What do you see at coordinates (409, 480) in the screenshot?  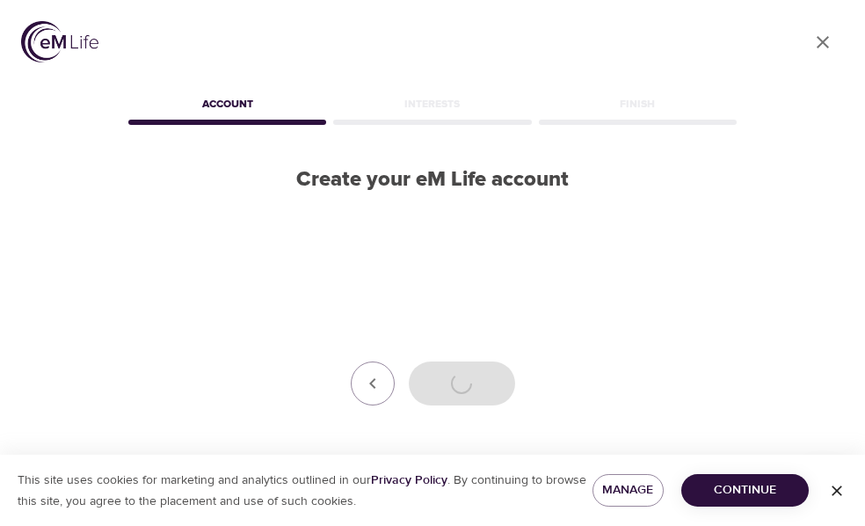 I see `b: Privacy Policy` at bounding box center [409, 480].